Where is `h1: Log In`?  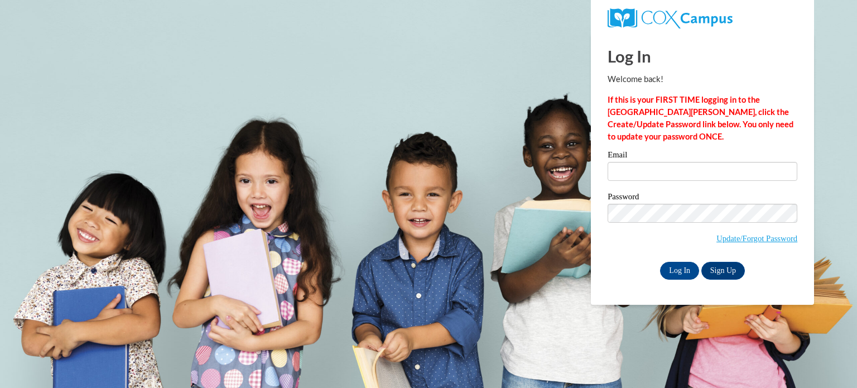 h1: Log In is located at coordinates (702, 56).